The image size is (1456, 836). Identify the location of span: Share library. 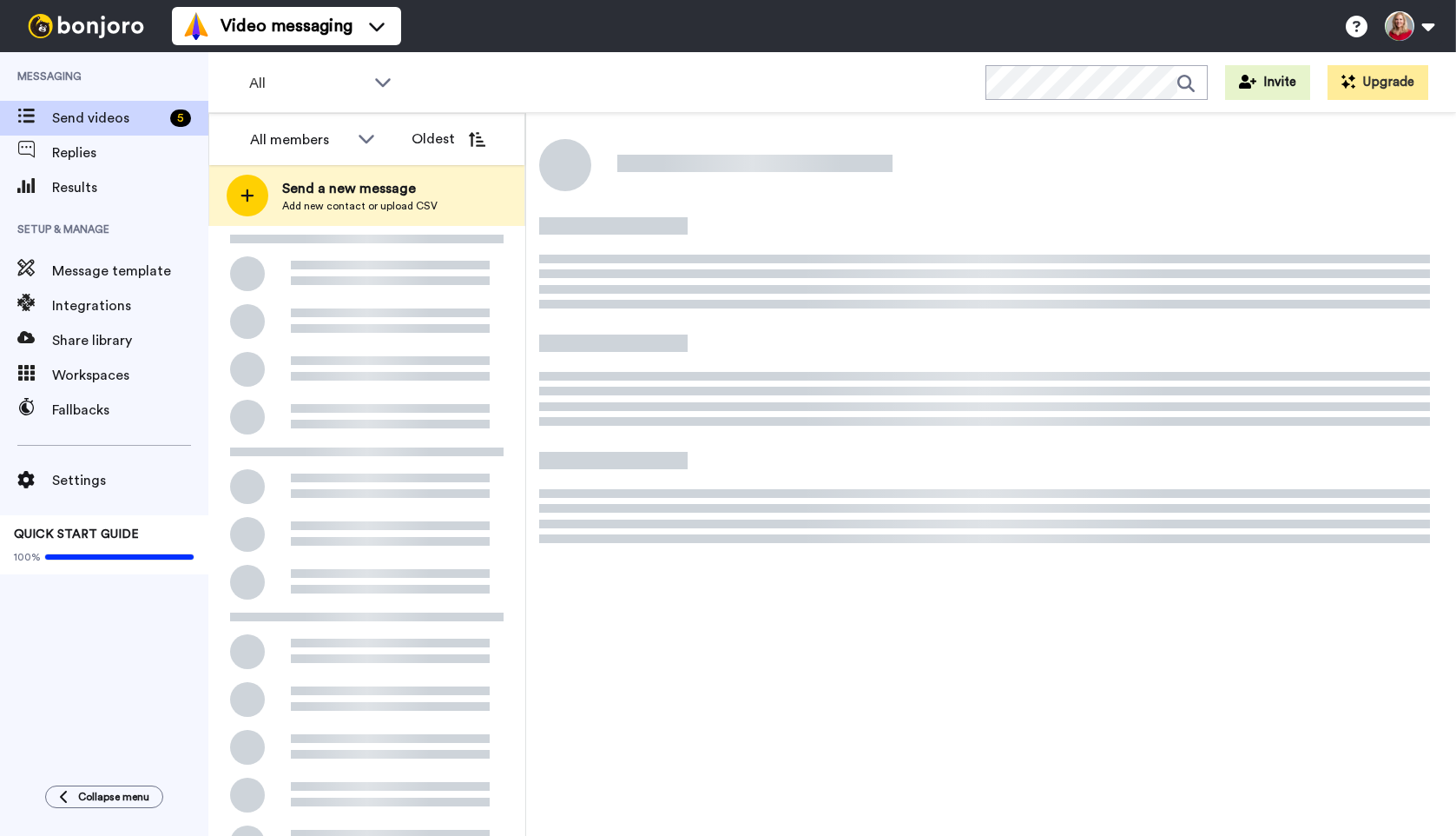
(130, 341).